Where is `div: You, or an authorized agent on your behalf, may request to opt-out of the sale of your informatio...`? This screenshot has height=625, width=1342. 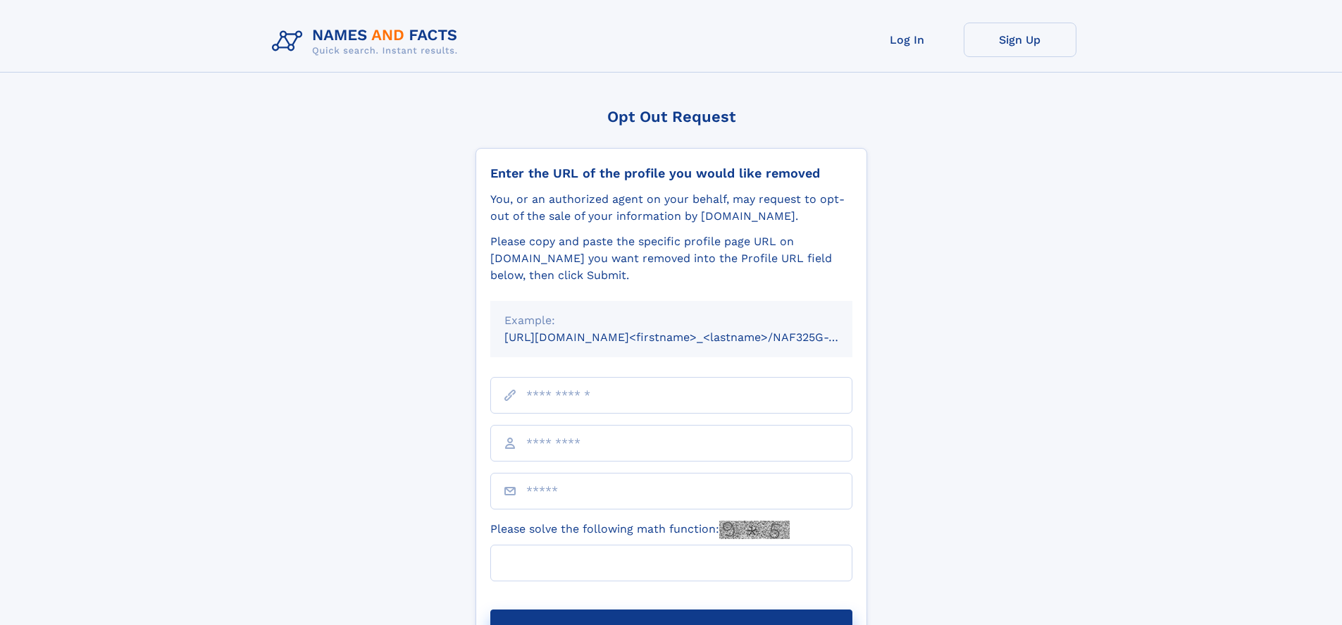 div: You, or an authorized agent on your behalf, may request to opt-out of the sale of your informatio... is located at coordinates (672, 208).